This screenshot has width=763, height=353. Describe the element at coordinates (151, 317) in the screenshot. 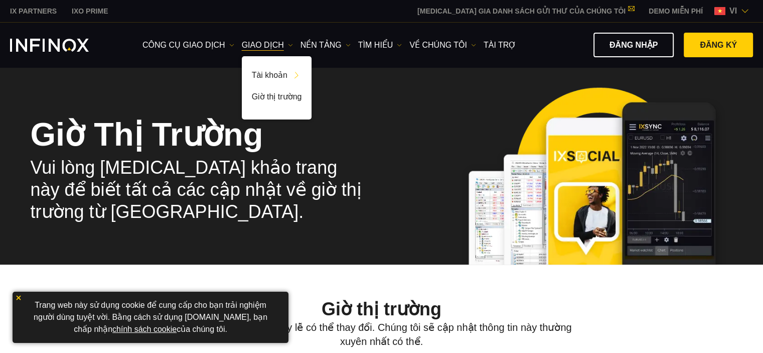

I see `p: Trang web này sử dụng cookie để cung cấp cho bạn trải nghiệm người dùng tuyệt vời. Bằng cách sử d...` at that location.